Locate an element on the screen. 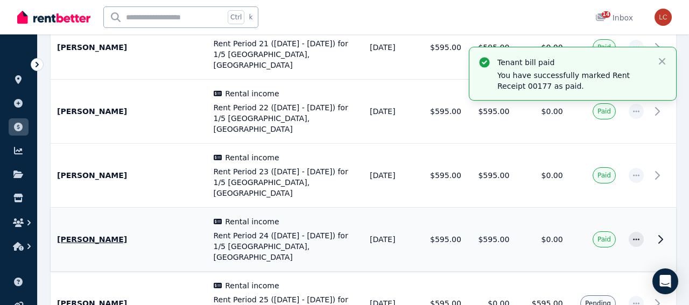 This screenshot has width=689, height=305. div: Open Intercom Messenger is located at coordinates (666, 282).